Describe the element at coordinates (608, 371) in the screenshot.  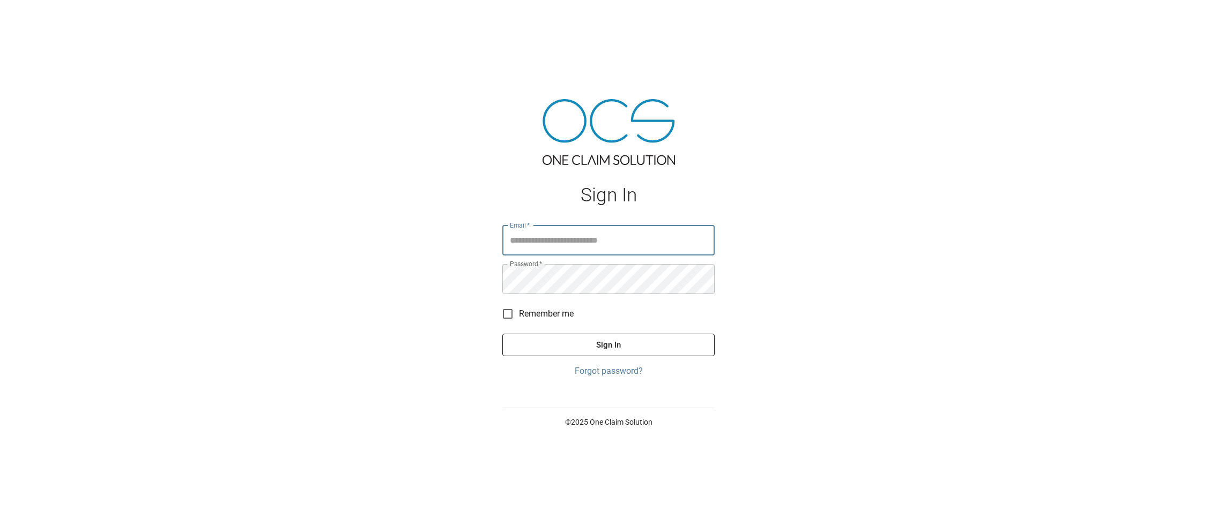
I see `a: Forgot password?` at that location.